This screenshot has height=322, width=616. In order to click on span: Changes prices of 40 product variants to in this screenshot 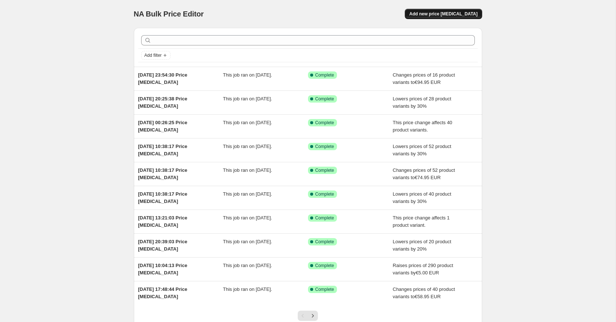, I will do `click(424, 293)`.